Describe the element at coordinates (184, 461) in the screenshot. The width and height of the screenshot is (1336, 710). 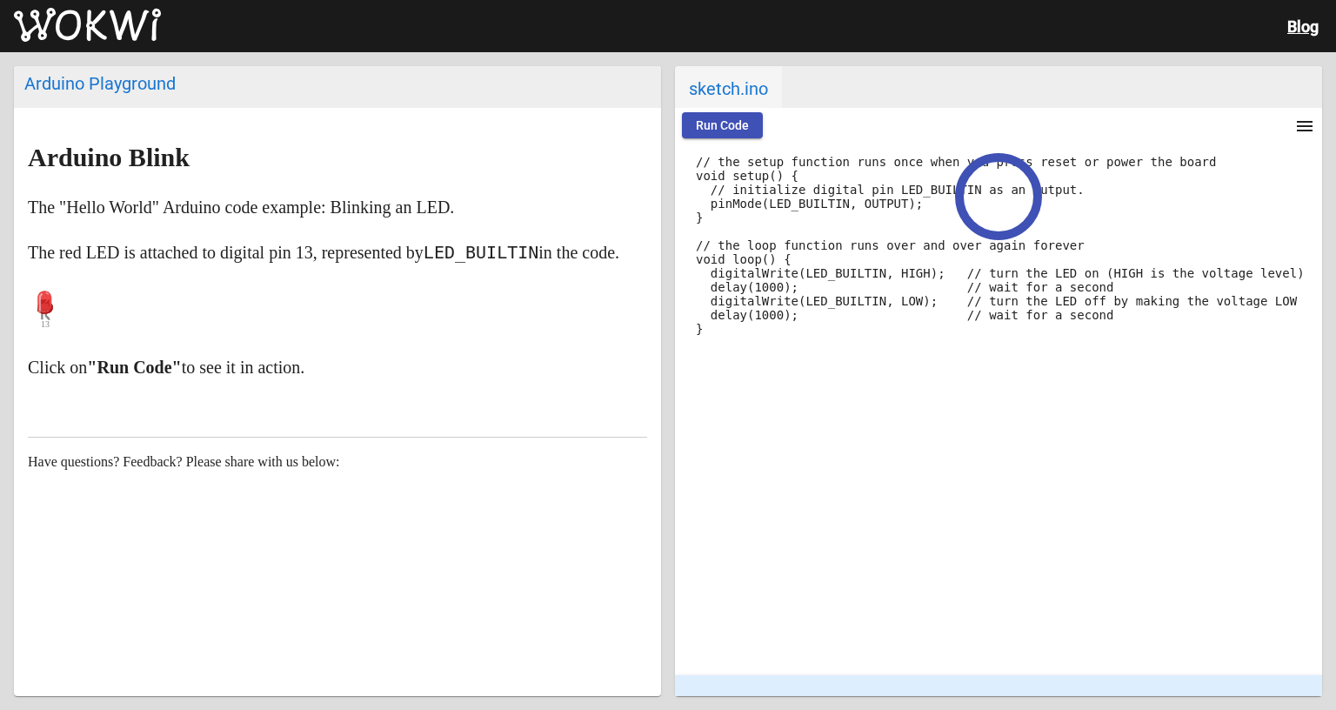
I see `span: Have questions? Feedback? Please share with us below:` at that location.